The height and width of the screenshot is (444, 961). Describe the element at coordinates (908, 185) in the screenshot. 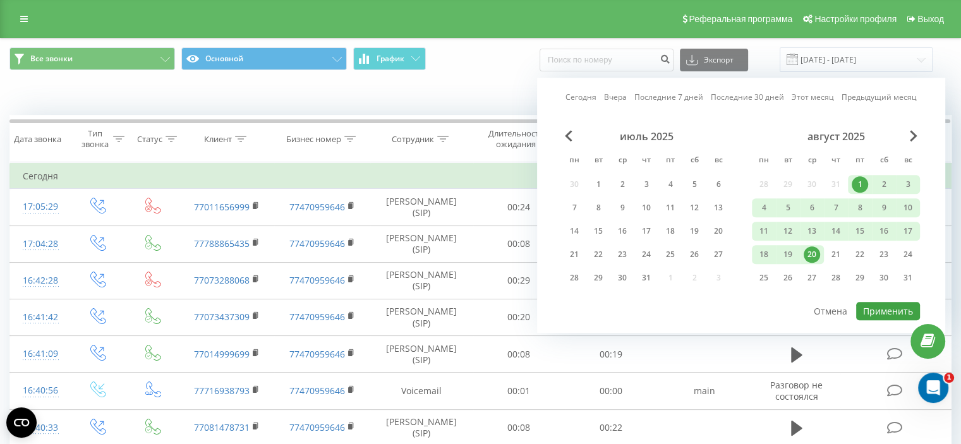

I see `div: вс 3 авг. 2025 г.` at that location.